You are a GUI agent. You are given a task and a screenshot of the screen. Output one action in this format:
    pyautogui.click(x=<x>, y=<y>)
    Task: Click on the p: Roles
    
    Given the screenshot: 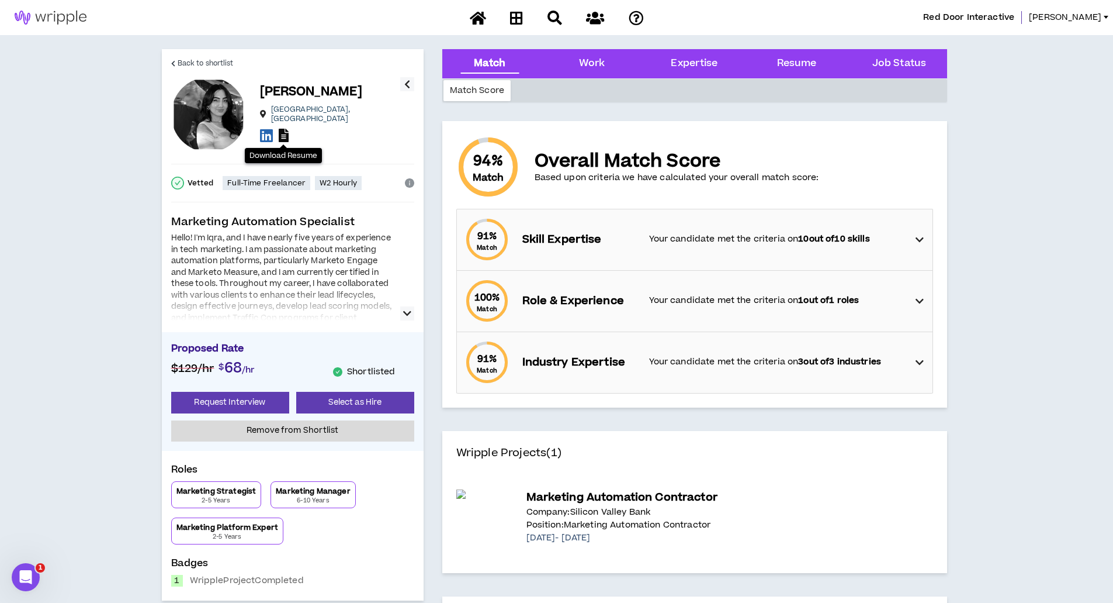 What is the action you would take?
    pyautogui.click(x=293, y=472)
    